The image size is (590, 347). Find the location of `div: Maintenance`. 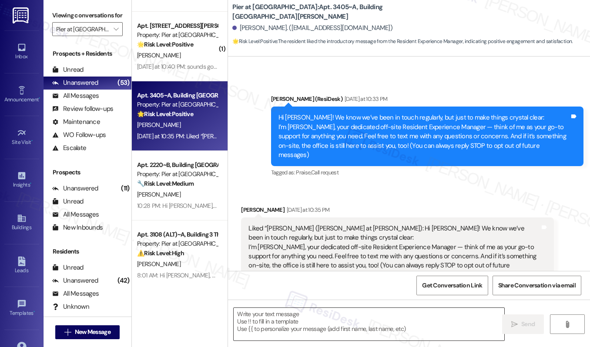

div: Maintenance is located at coordinates (76, 122).